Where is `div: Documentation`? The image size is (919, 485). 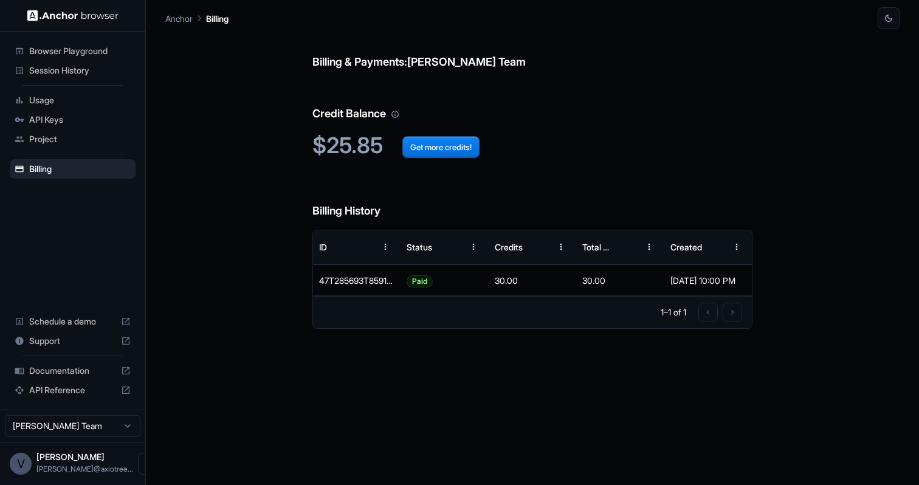
div: Documentation is located at coordinates (72, 371).